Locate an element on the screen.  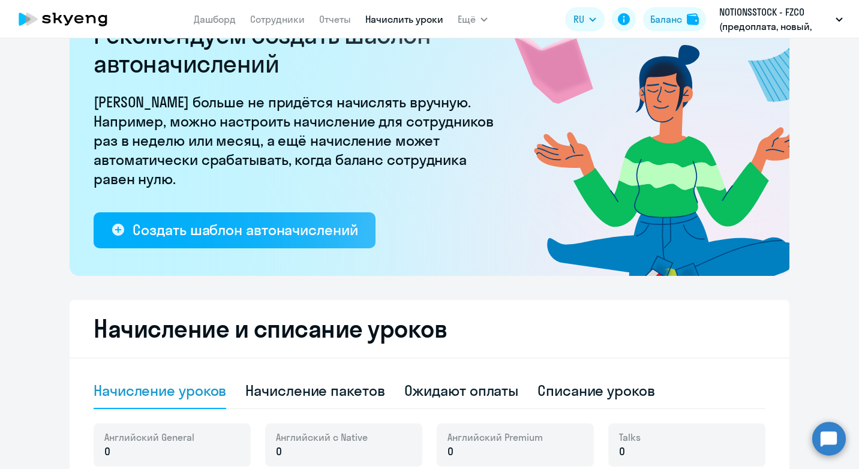
h2: Начисление и списание уроков is located at coordinates (430, 329).